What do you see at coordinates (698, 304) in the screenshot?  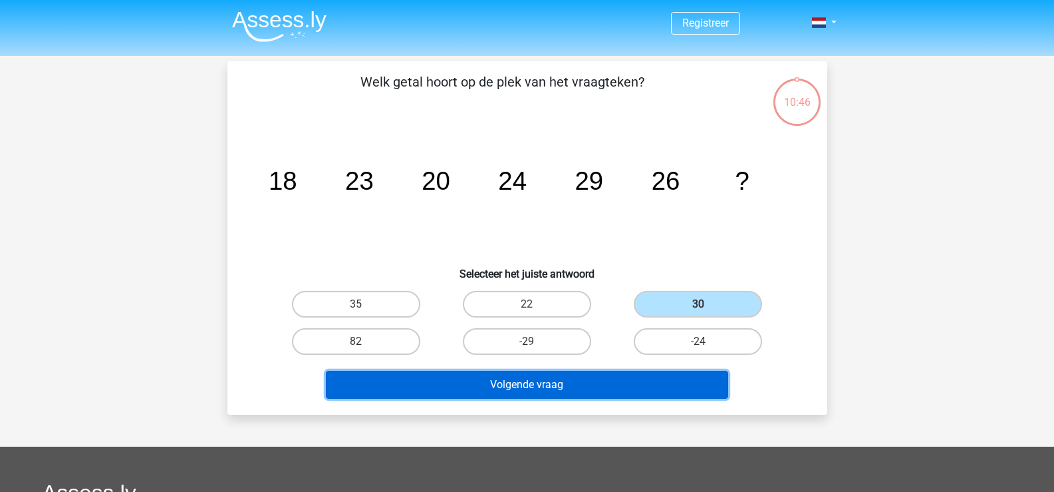 I see `label: 30` at bounding box center [698, 304].